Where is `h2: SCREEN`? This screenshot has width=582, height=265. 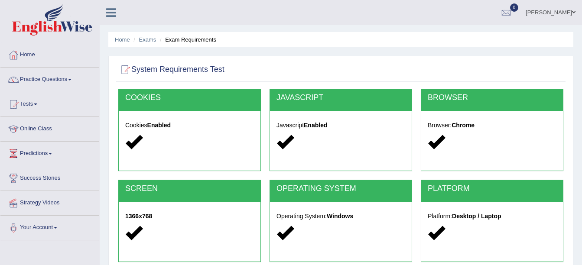 h2: SCREEN is located at coordinates (189, 189).